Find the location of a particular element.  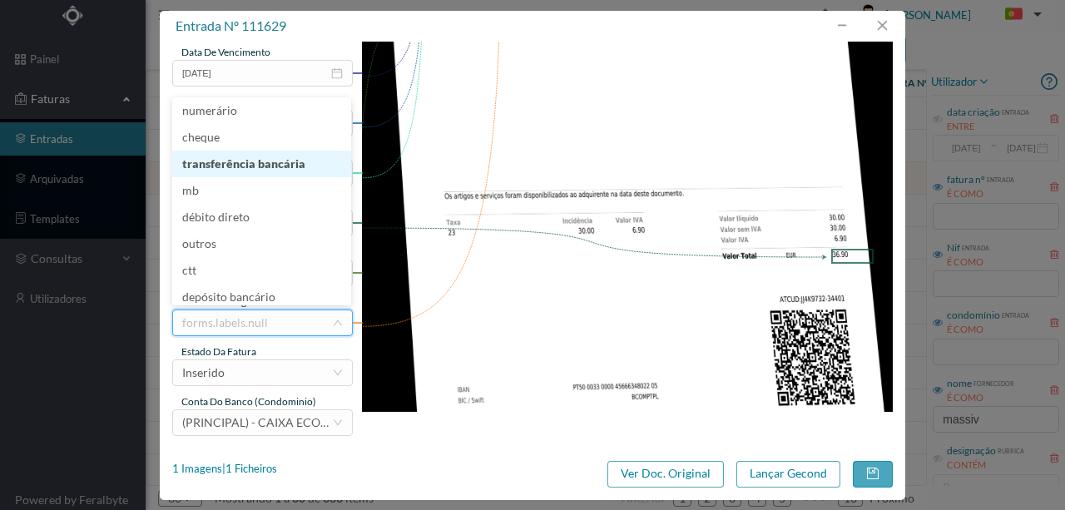

span: data de faturação is located at coordinates (222, 102).